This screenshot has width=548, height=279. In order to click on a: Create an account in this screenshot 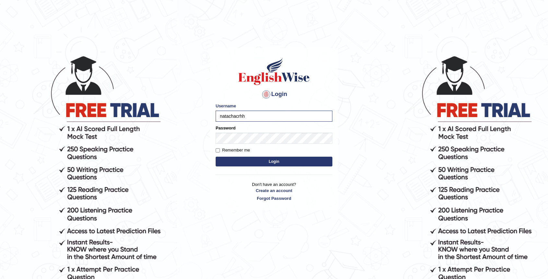, I will do `click(274, 190)`.